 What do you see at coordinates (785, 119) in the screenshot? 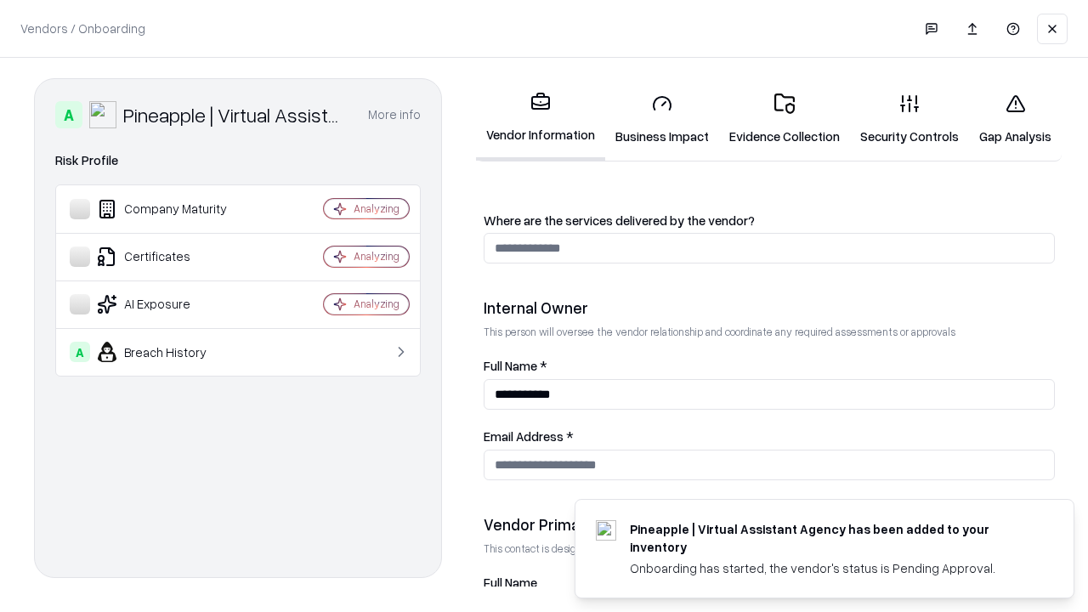
I see `a: Evidence Collection` at bounding box center [785, 119].